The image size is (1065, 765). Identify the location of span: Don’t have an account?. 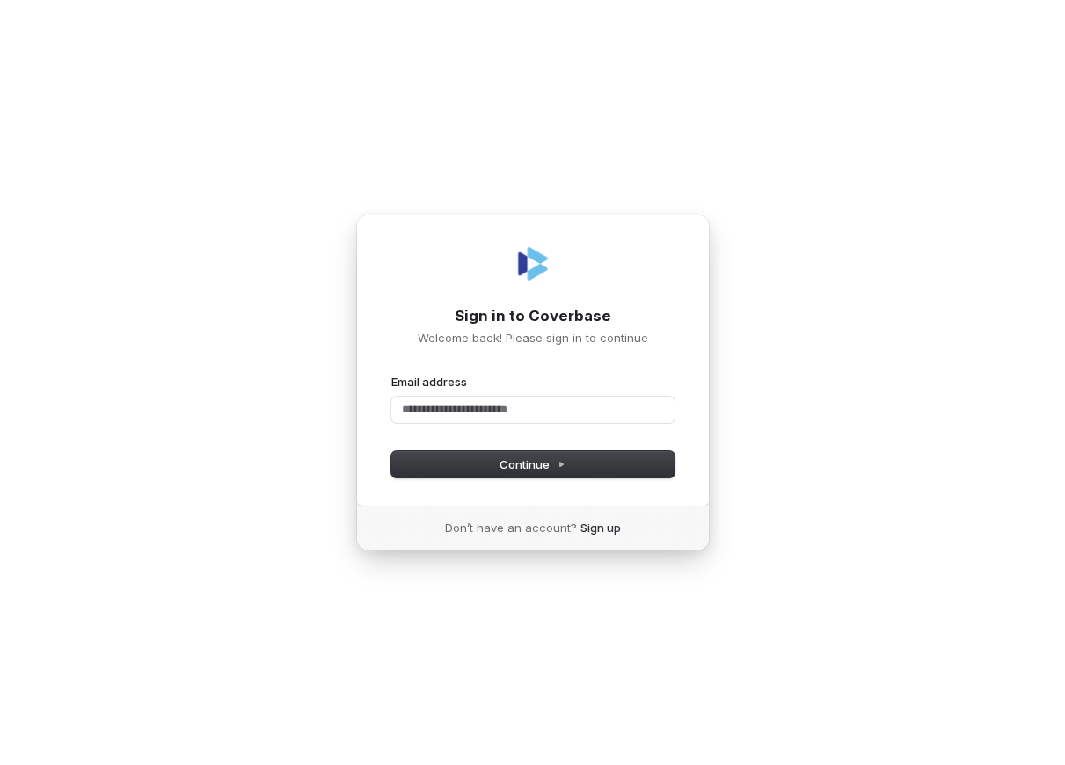
(511, 528).